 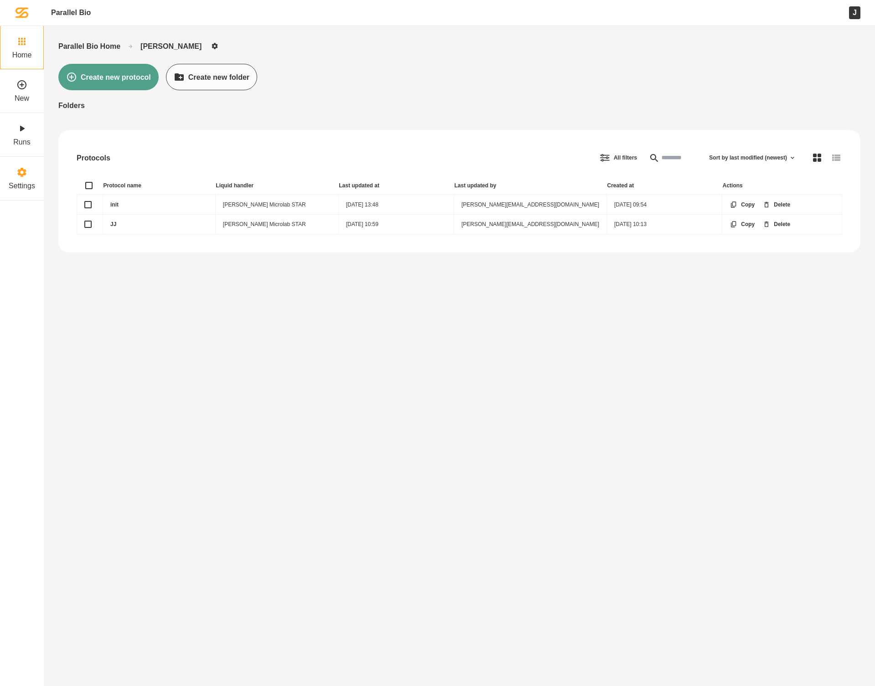 I want to click on div: Folders, so click(x=459, y=105).